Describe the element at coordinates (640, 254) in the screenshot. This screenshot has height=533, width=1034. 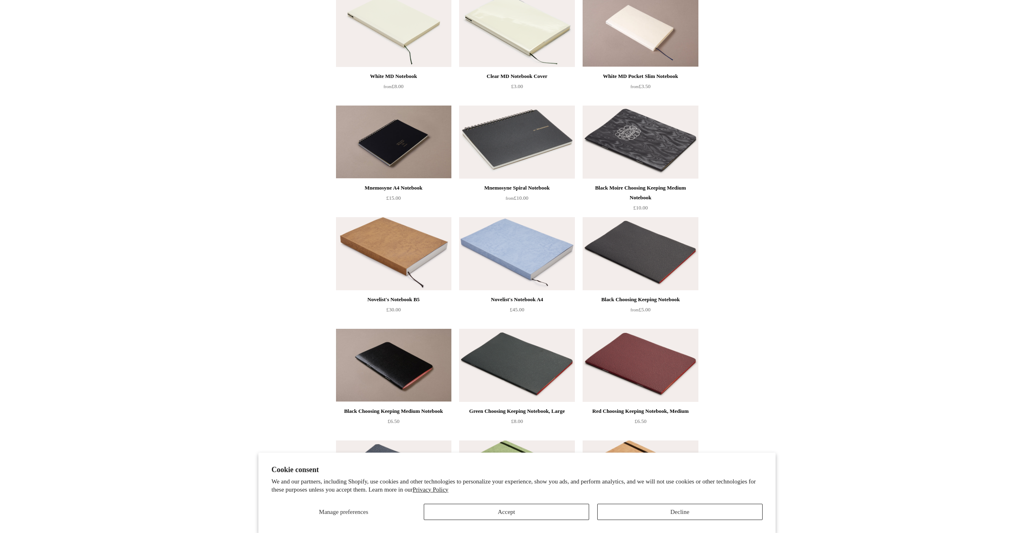
I see `img: Black Choosing Keeping Notebook` at that location.